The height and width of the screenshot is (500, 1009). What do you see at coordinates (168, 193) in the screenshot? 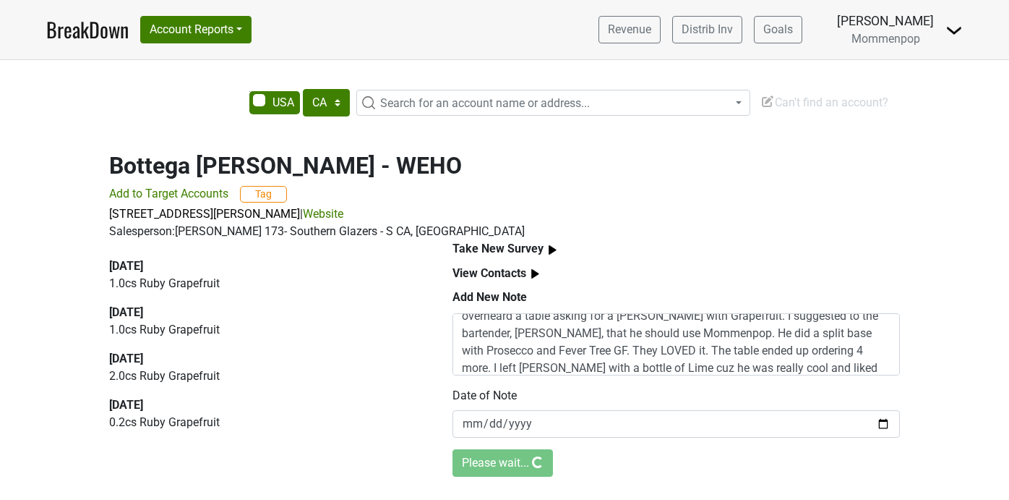
I see `span: Add to Target Accounts` at bounding box center [168, 193].